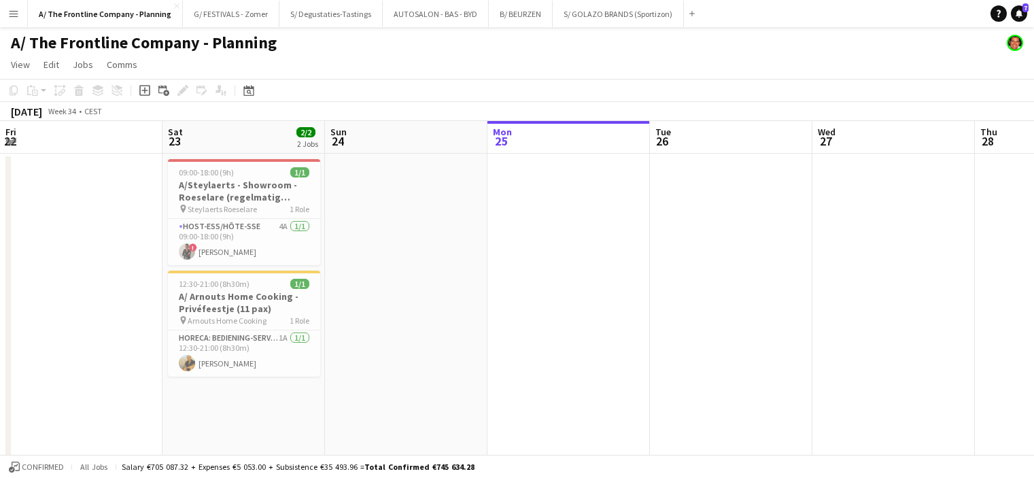 This screenshot has height=478, width=1034. Describe the element at coordinates (521, 14) in the screenshot. I see `button: B/ BEURZEN` at that location.